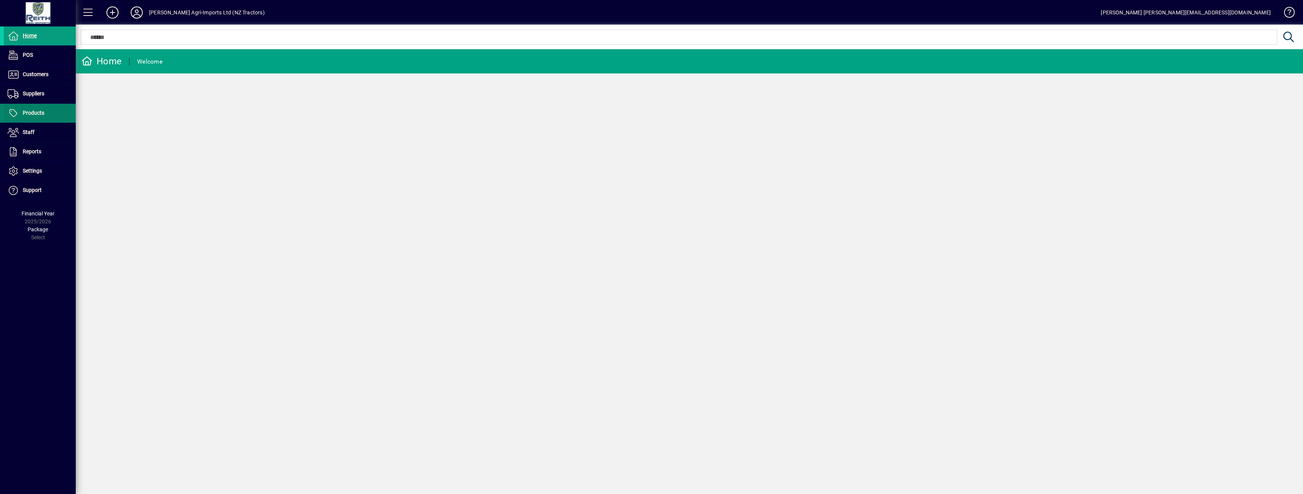  Describe the element at coordinates (150, 62) in the screenshot. I see `div: Welcome` at that location.